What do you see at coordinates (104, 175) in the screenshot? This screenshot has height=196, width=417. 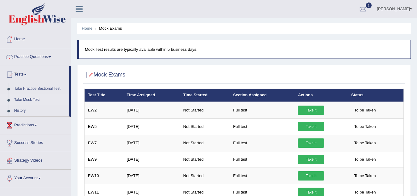 I see `td: EW10` at bounding box center [104, 175].